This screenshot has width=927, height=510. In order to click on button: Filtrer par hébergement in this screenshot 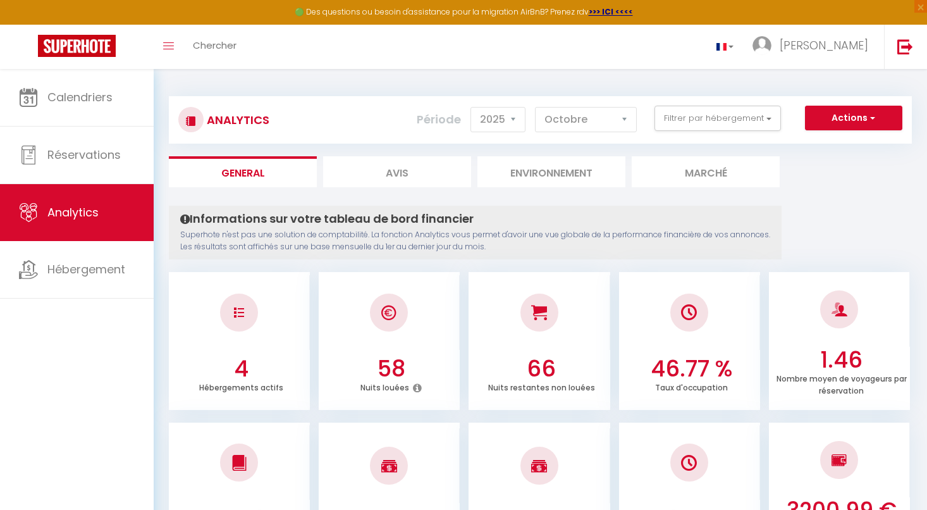, I will do `click(718, 118)`.